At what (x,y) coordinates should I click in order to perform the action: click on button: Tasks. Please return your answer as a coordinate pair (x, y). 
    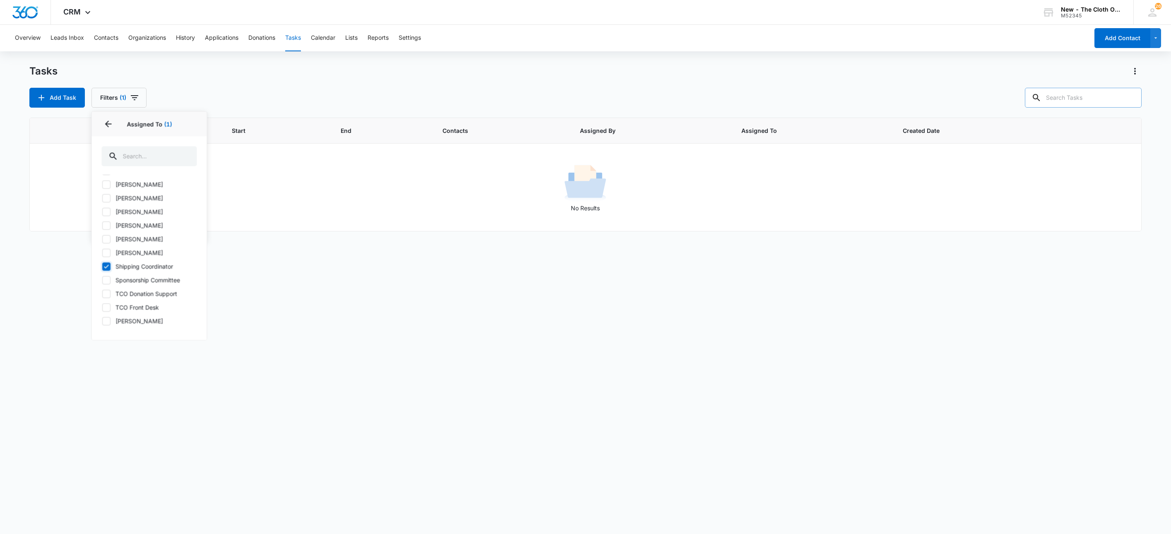
    Looking at the image, I should click on (293, 38).